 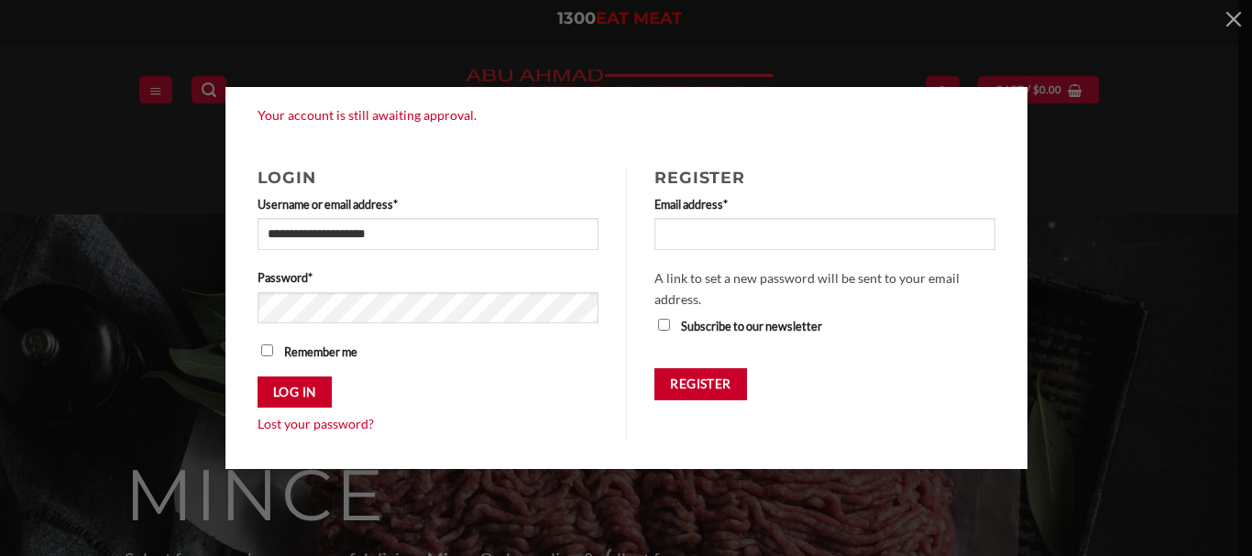 I want to click on button: Register, so click(x=700, y=384).